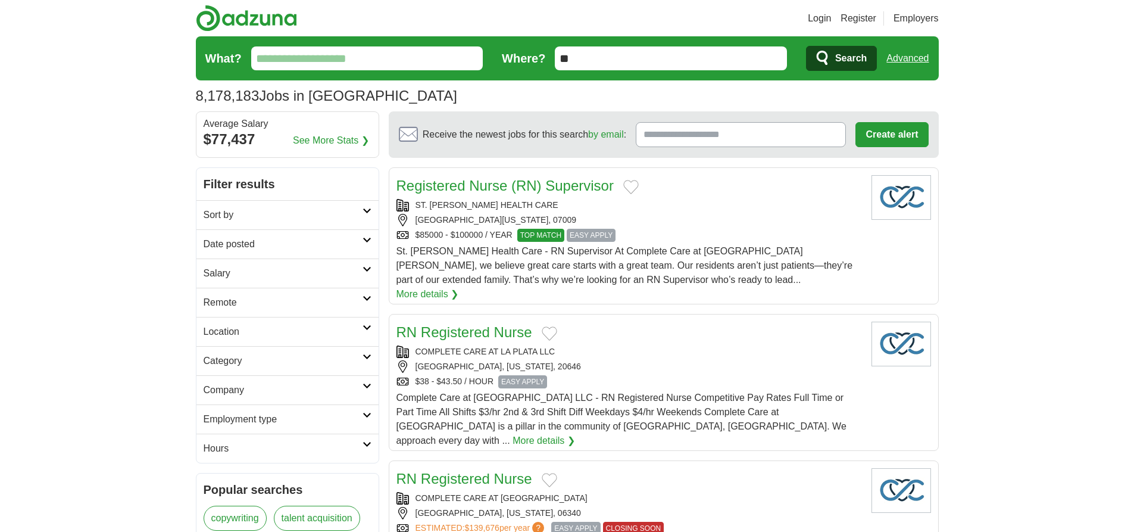 The height and width of the screenshot is (532, 1134). What do you see at coordinates (288, 389) in the screenshot?
I see `a: Company` at bounding box center [288, 389].